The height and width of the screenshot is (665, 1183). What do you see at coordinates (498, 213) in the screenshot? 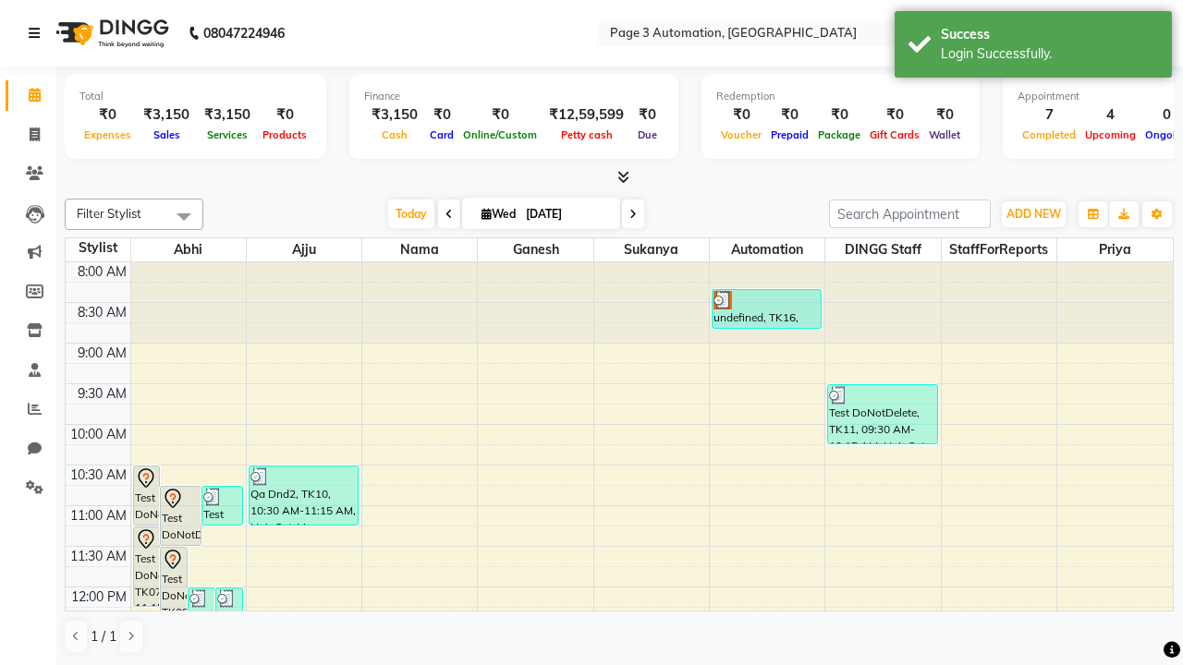
I see `span: Wed` at bounding box center [498, 213].